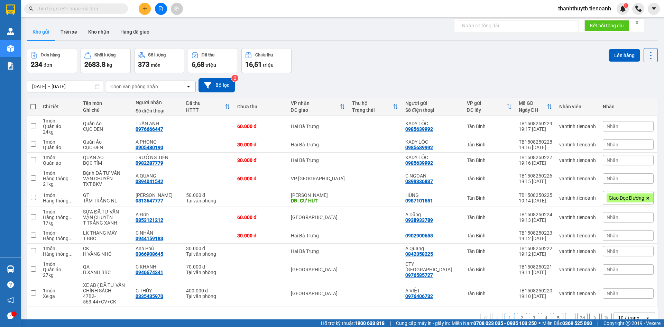  I want to click on span: close, so click(637, 22).